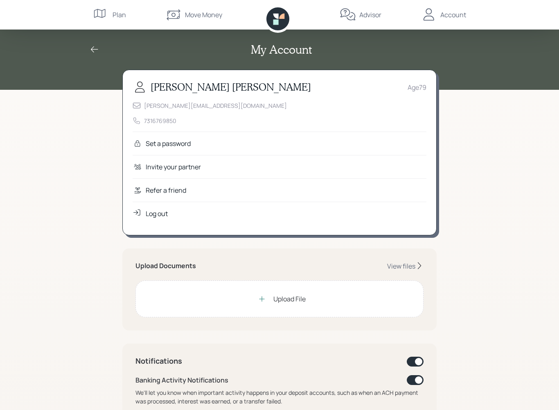 The width and height of the screenshot is (559, 410). Describe the element at coordinates (204, 15) in the screenshot. I see `div: Move Money` at that location.